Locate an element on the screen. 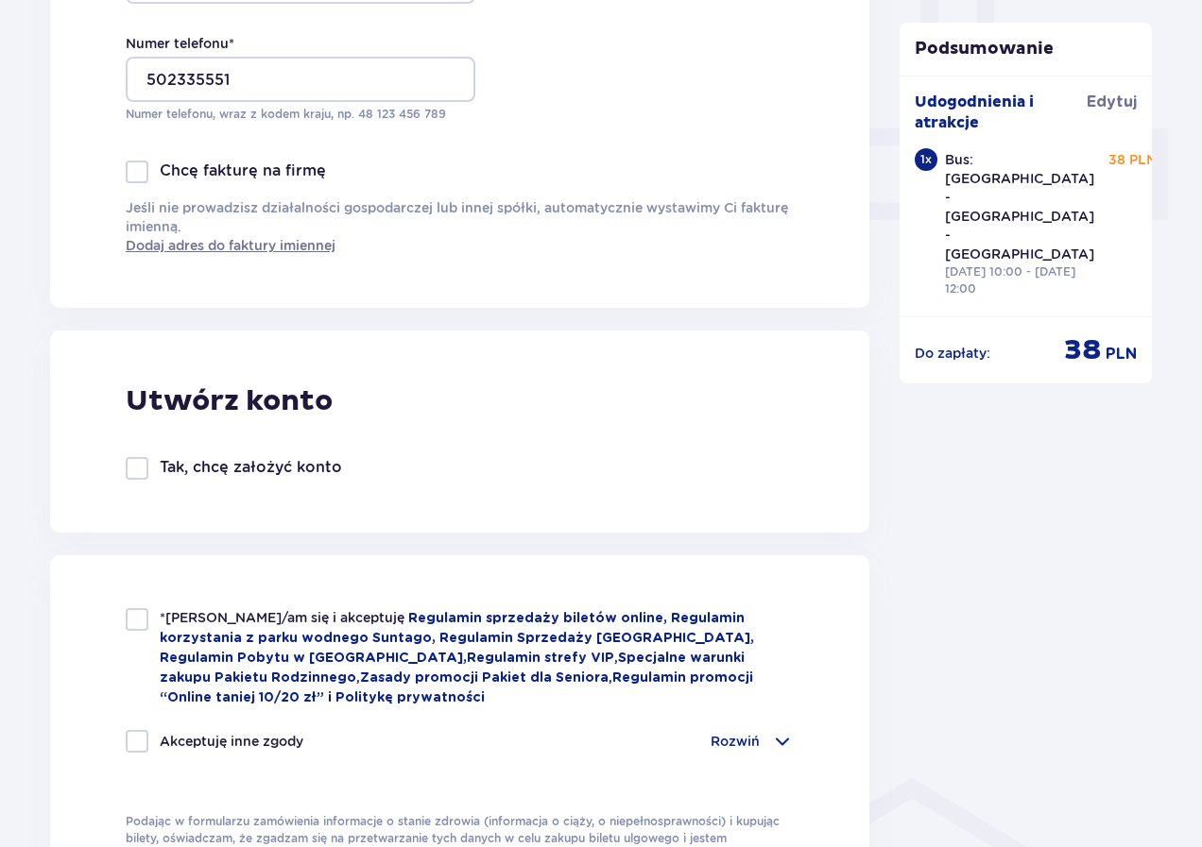 The width and height of the screenshot is (1202, 847). input: Numer telefonu is located at coordinates (300, 79).